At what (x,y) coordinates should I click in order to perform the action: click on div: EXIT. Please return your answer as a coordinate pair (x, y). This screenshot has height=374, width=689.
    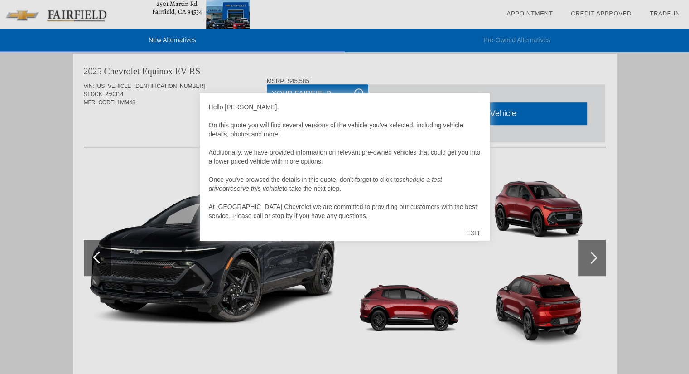
    Looking at the image, I should click on (473, 233).